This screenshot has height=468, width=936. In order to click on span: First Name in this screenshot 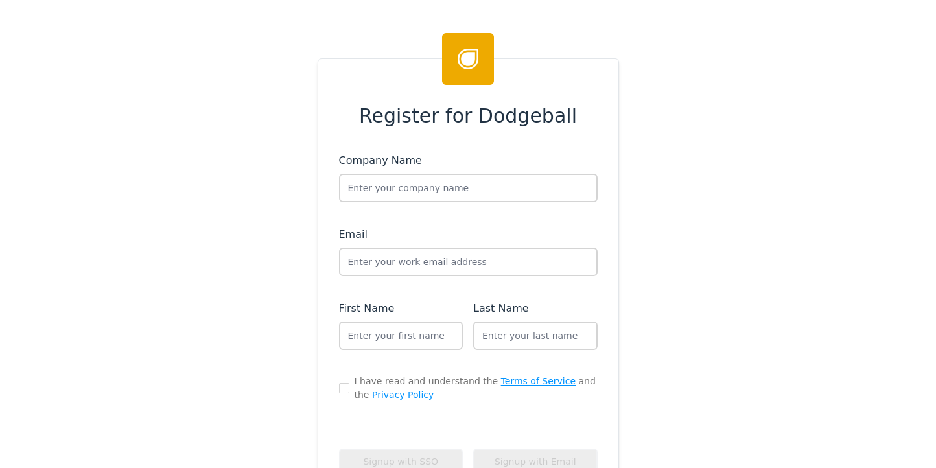, I will do `click(367, 308)`.